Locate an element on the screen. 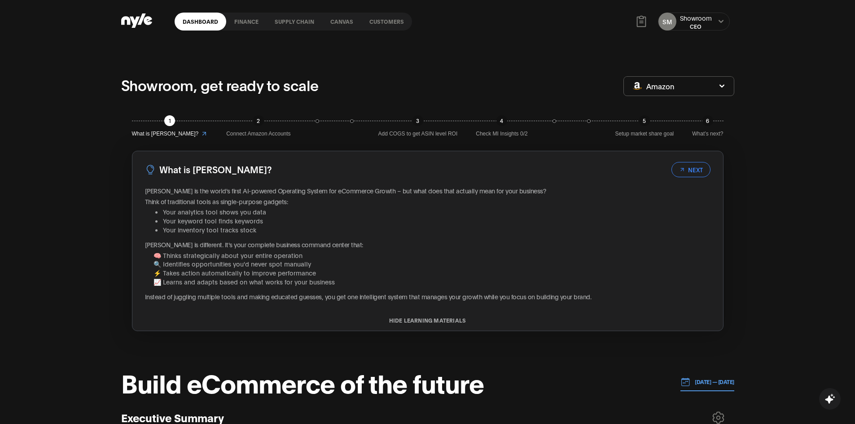 Image resolution: width=855 pixels, height=424 pixels. div: 4 is located at coordinates (502, 121).